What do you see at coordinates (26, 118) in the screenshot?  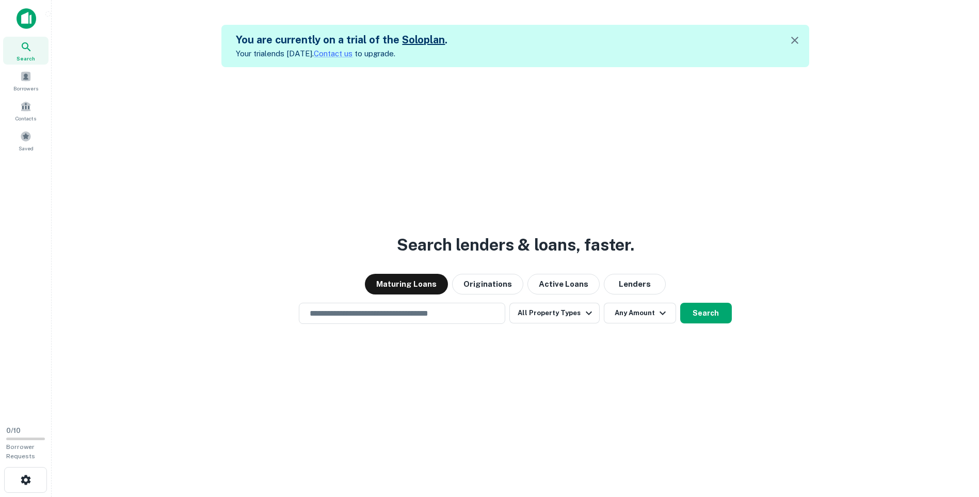 I see `span: Contacts` at bounding box center [26, 118].